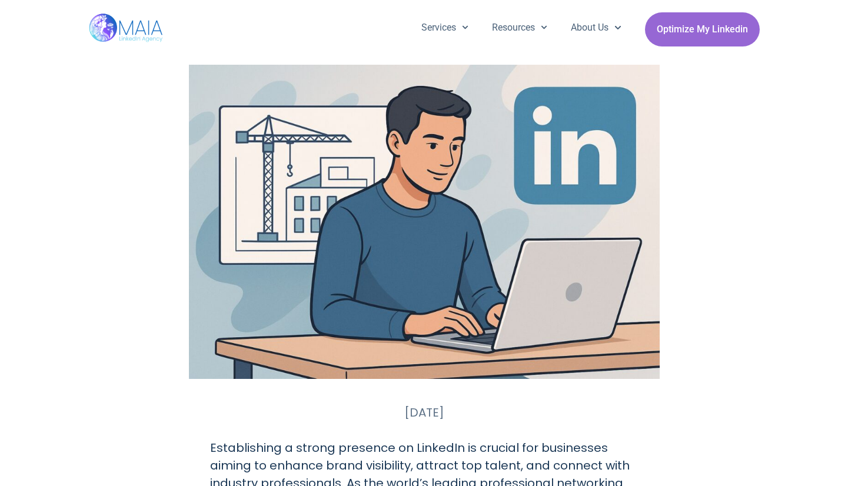  What do you see at coordinates (596, 28) in the screenshot?
I see `a: About Us` at bounding box center [596, 28].